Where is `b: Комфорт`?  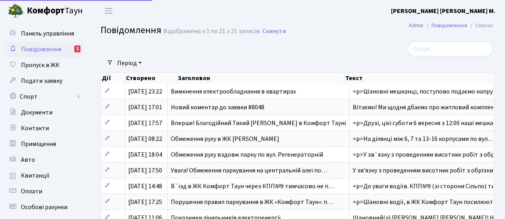 b: Комфорт is located at coordinates (46, 11).